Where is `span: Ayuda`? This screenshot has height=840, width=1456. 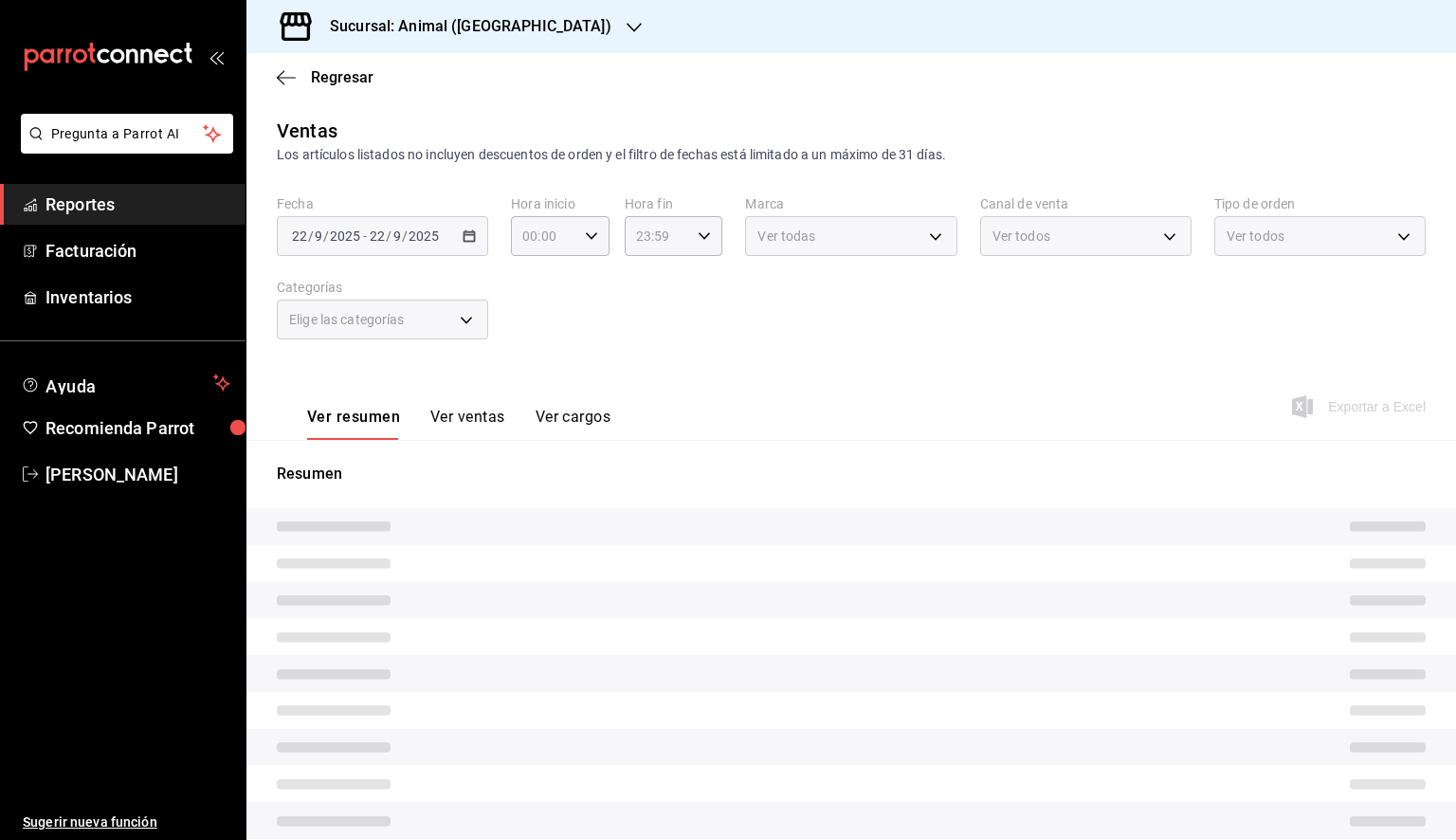 span: Ayuda is located at coordinates (125, 383).